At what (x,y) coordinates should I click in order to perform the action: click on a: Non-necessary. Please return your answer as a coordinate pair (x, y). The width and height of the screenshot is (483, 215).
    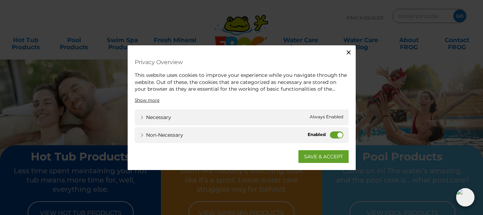
    Looking at the image, I should click on (162, 134).